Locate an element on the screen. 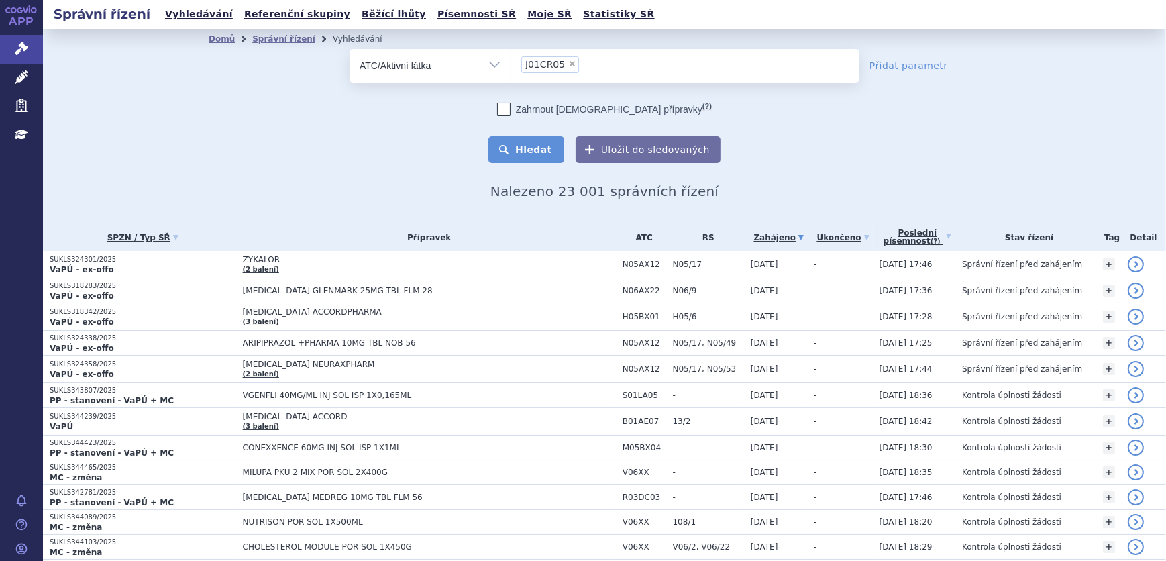 The height and width of the screenshot is (561, 1166). th: Tag is located at coordinates (1108, 237).